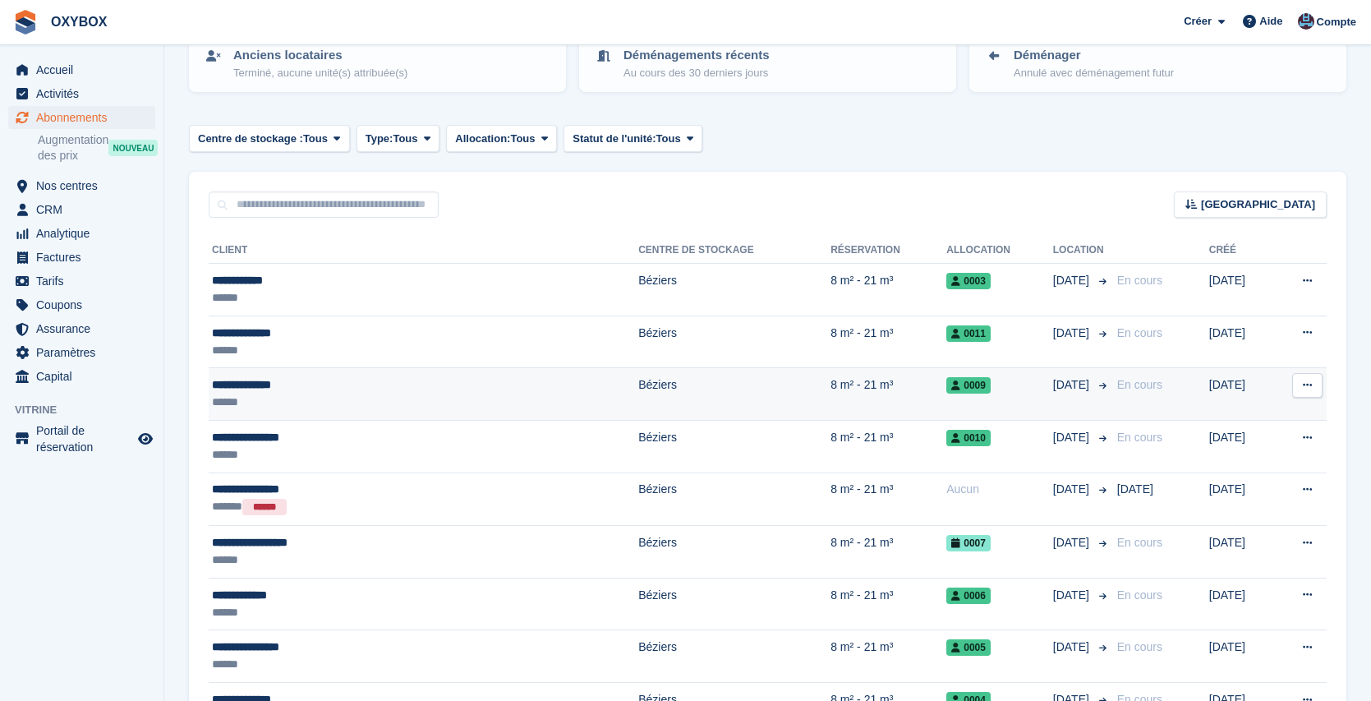  What do you see at coordinates (85, 329) in the screenshot?
I see `span: Assurance` at bounding box center [85, 329].